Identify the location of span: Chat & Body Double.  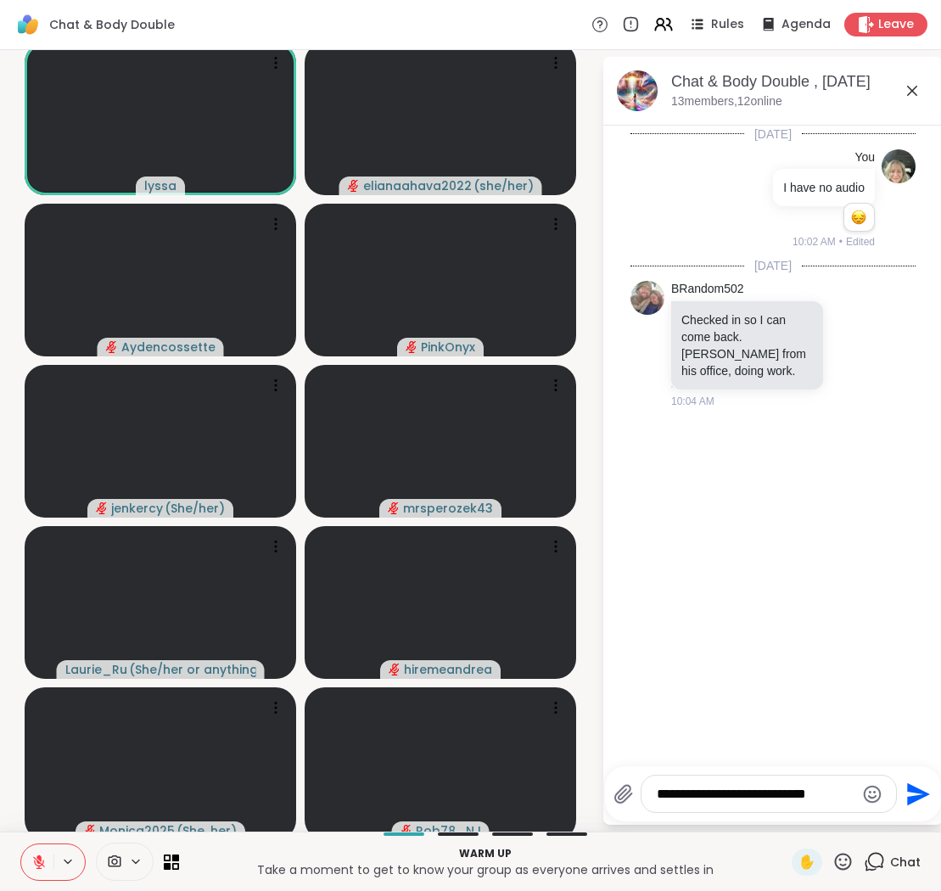
(112, 25).